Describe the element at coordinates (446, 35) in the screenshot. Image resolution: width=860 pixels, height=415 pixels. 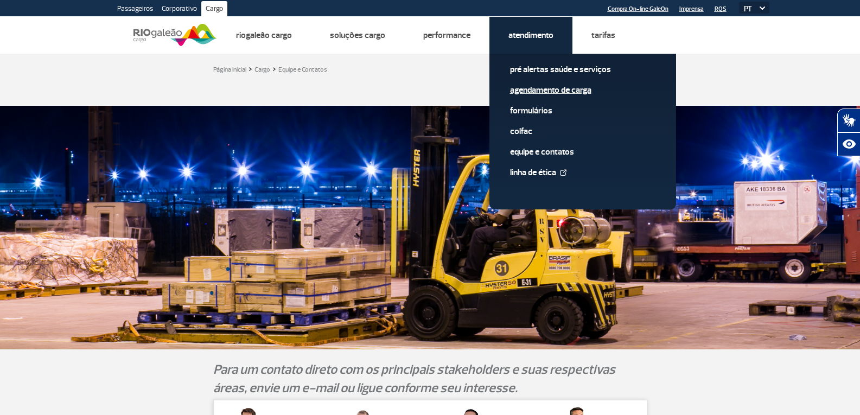
I see `a: Performance` at that location.